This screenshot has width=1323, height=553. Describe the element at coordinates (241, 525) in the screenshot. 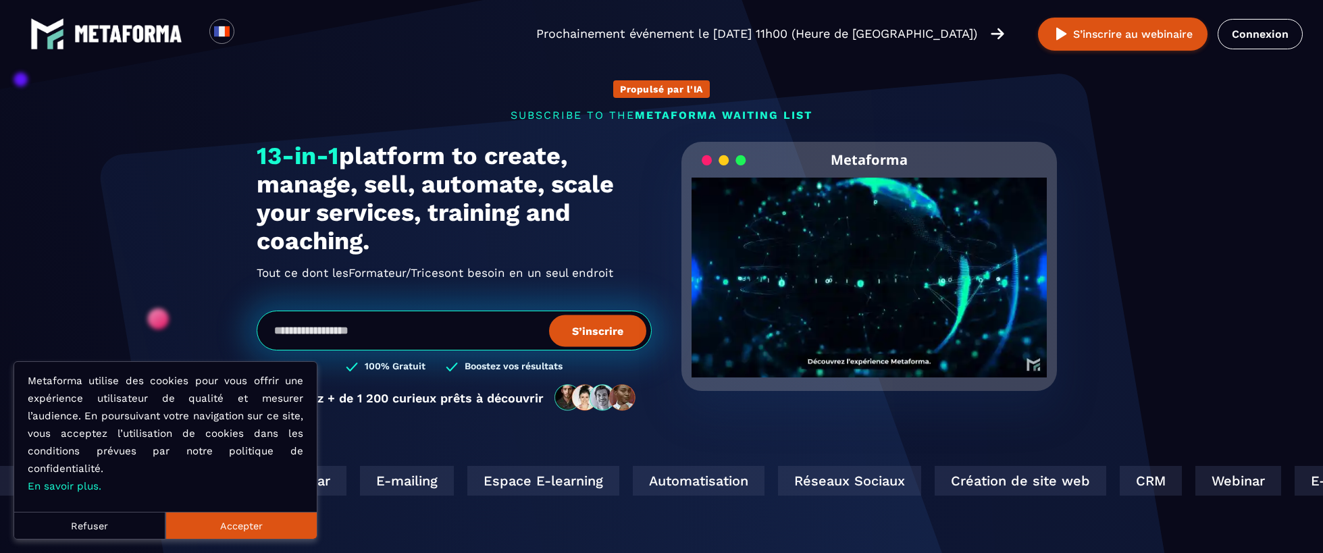

I see `button: Accepter` at that location.